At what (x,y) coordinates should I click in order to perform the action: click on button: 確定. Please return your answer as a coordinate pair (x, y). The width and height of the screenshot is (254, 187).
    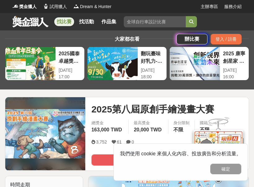
    Looking at the image, I should click on (226, 169).